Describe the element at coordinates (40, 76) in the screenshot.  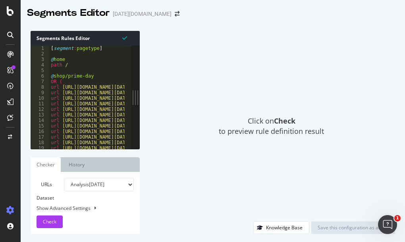
I see `div: 6` at that location.